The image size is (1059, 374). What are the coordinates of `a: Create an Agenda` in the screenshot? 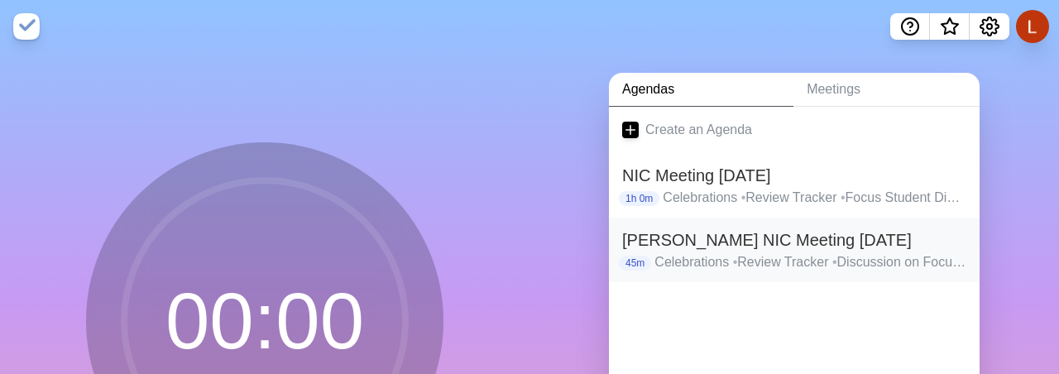 It's located at (794, 130).